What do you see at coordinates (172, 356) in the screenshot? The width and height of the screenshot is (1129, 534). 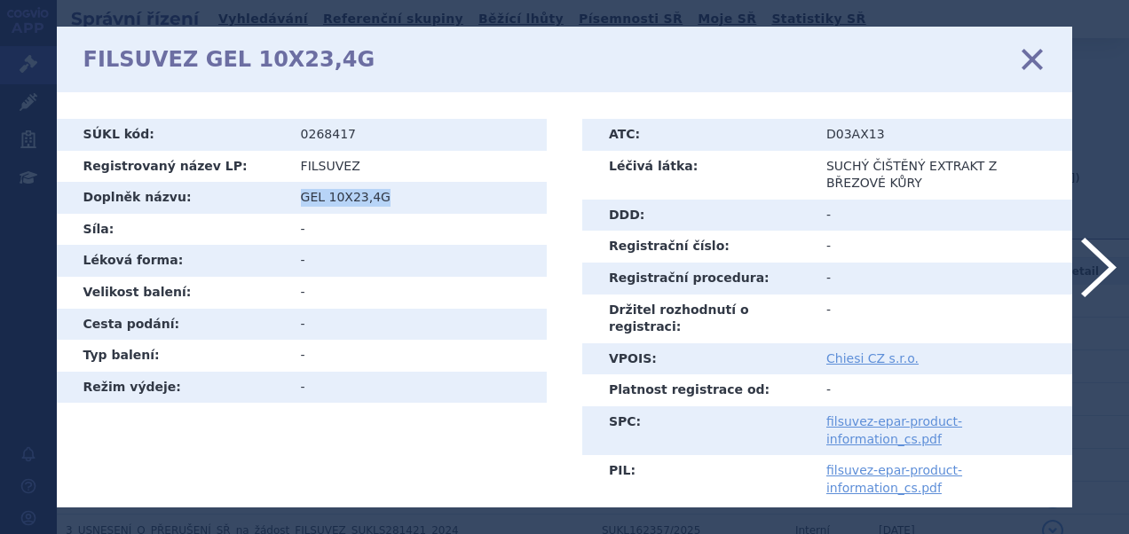 I see `th: Typ balení:` at bounding box center [172, 356].